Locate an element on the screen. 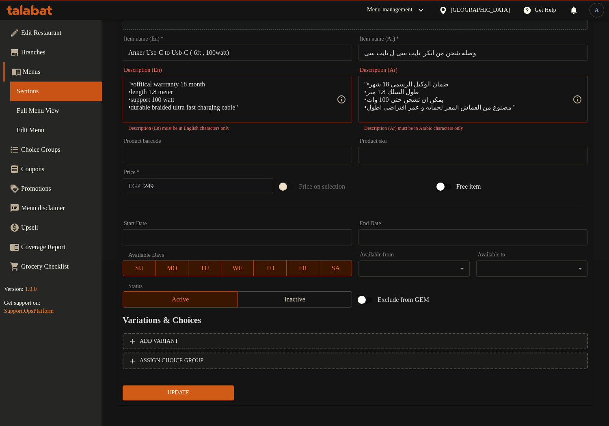 The height and width of the screenshot is (426, 609). span: Exclude from GEM is located at coordinates (403, 300).